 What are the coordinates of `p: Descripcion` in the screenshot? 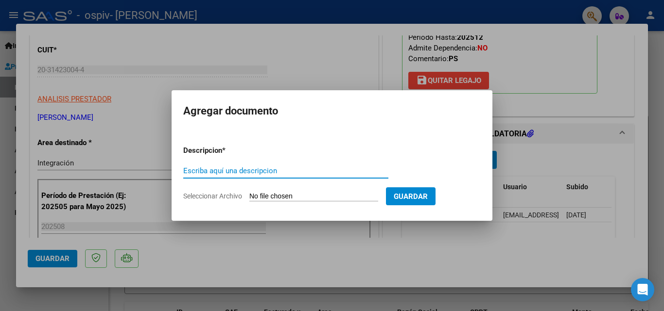 It's located at (228, 151).